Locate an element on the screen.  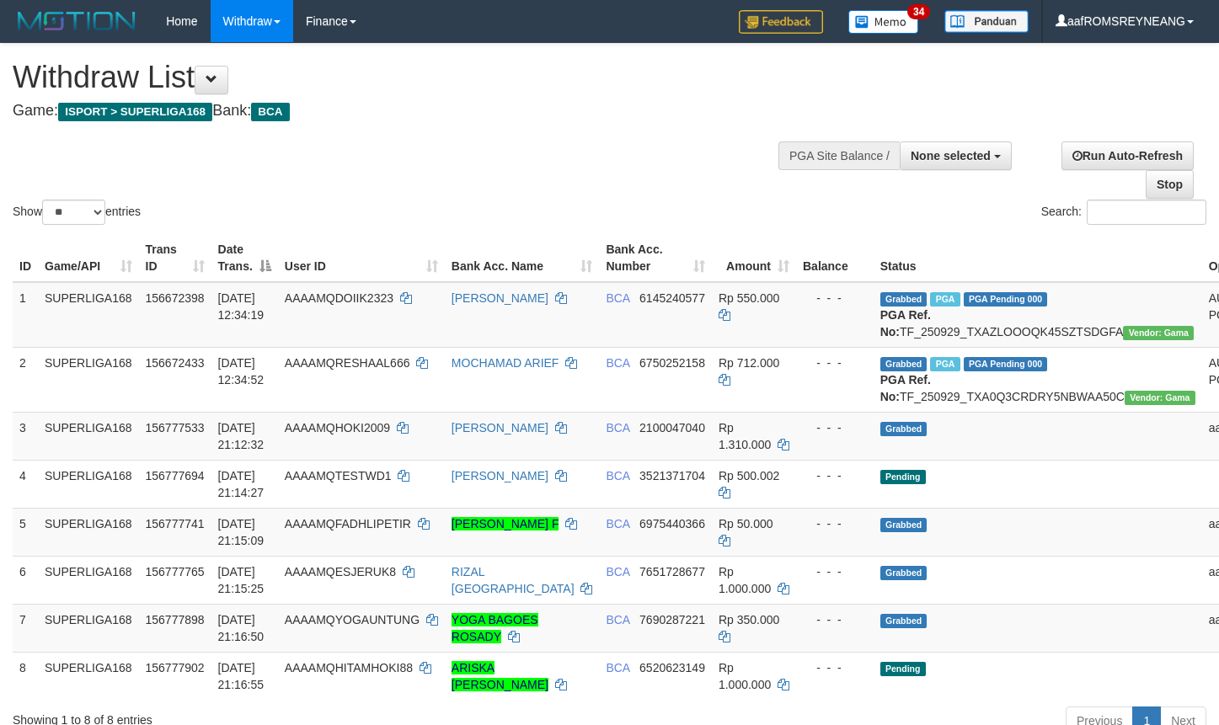
input: Search: is located at coordinates (1147, 212).